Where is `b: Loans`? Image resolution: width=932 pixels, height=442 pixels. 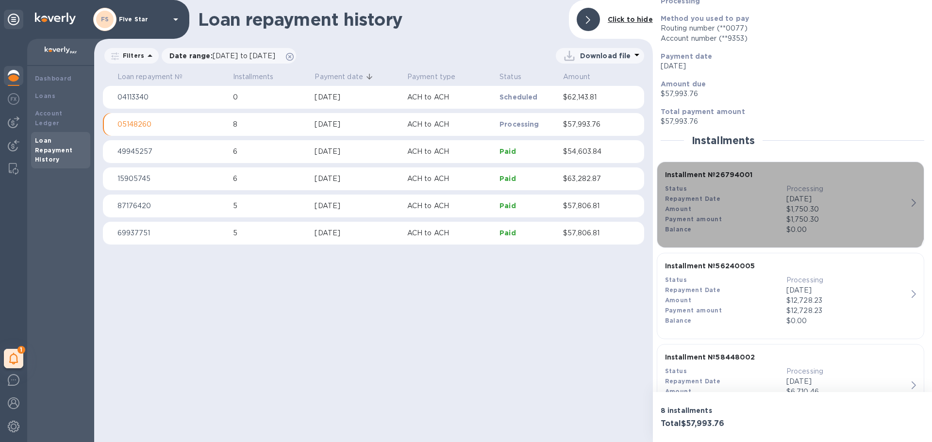
b: Loans is located at coordinates (45, 96).